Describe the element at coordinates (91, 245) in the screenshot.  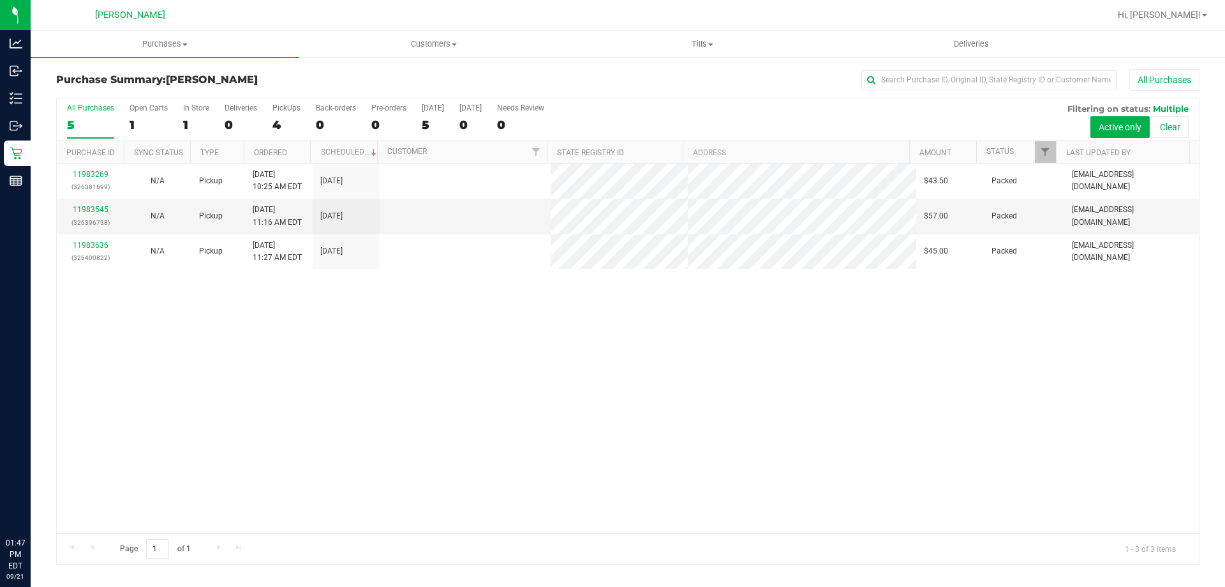
I see `a: 11983636` at that location.